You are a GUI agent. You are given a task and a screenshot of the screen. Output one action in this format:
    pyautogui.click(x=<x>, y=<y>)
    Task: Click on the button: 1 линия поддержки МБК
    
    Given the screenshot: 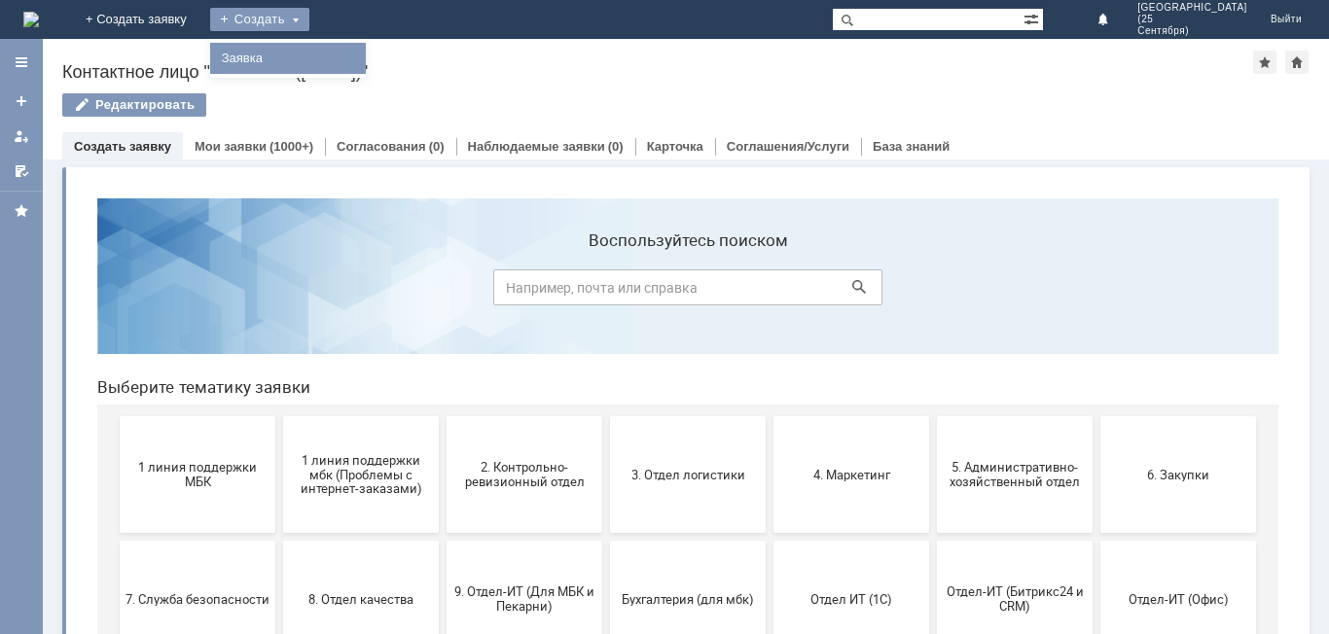 What is the action you would take?
    pyautogui.click(x=116, y=292)
    